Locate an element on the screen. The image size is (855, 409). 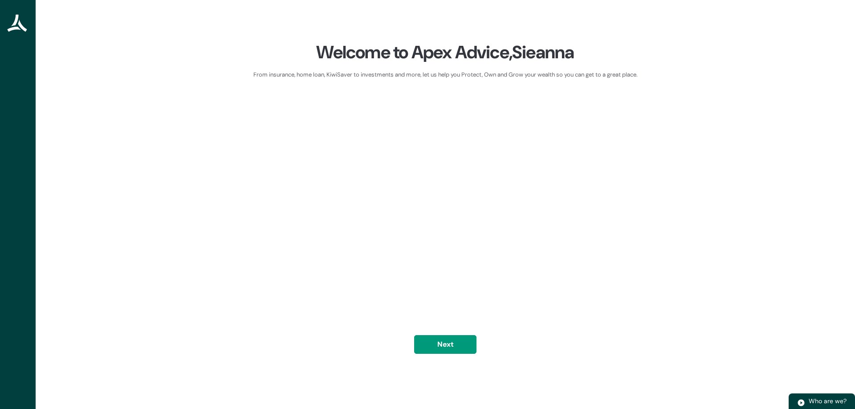
button: Next is located at coordinates (445, 345).